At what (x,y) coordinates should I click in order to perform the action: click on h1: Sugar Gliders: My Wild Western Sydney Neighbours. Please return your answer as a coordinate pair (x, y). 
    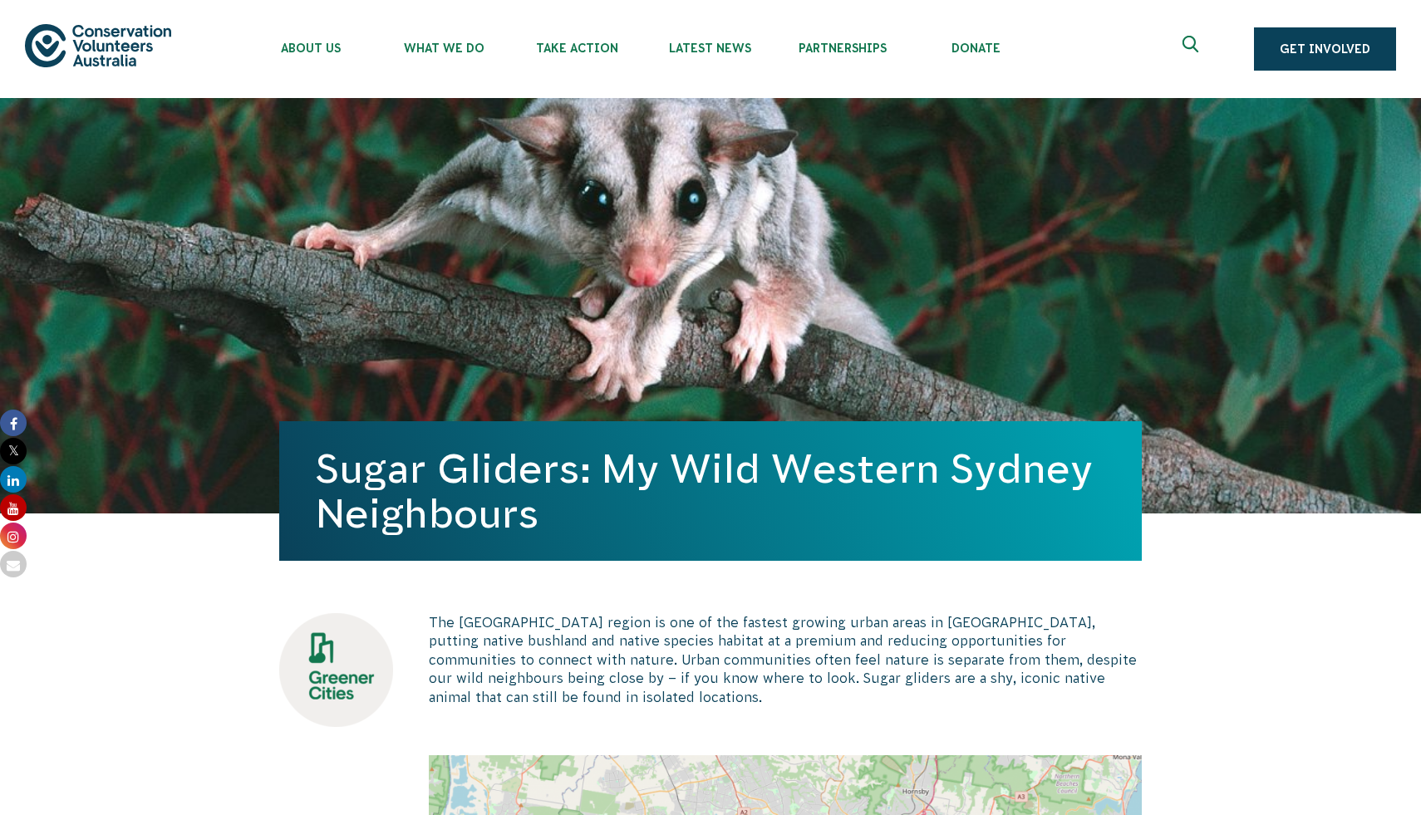
    Looking at the image, I should click on (711, 491).